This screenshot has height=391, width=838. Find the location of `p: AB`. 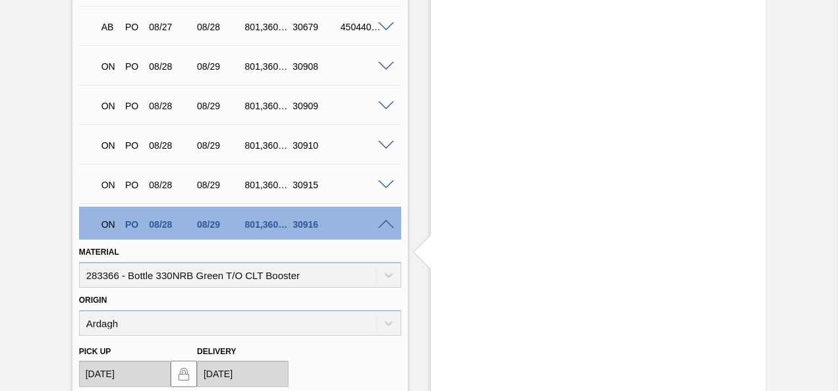

p: AB is located at coordinates (109, 27).